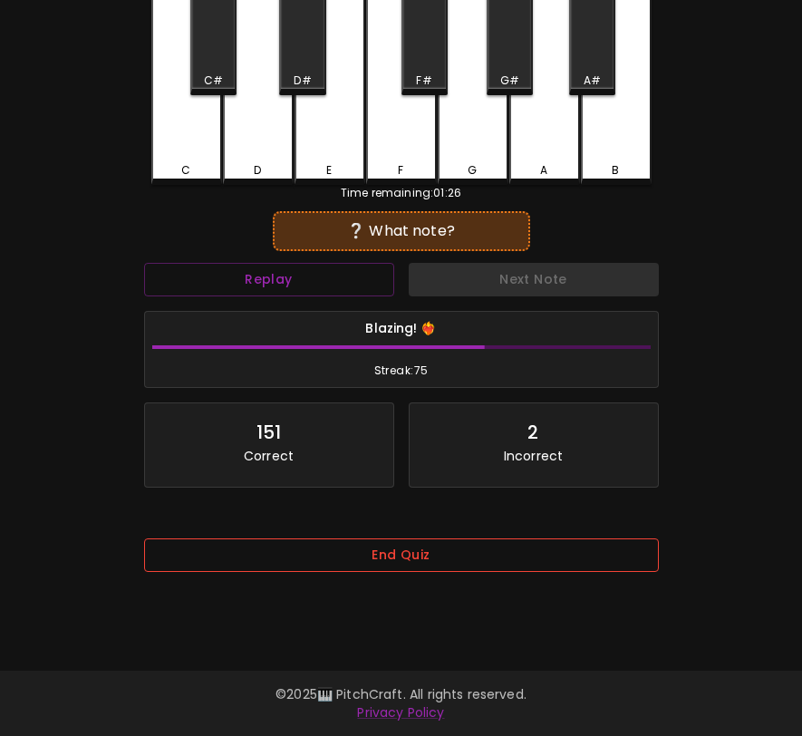  Describe the element at coordinates (472, 170) in the screenshot. I see `div: G` at that location.